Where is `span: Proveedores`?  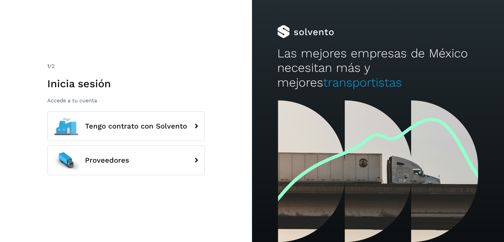 span: Proveedores is located at coordinates (107, 161).